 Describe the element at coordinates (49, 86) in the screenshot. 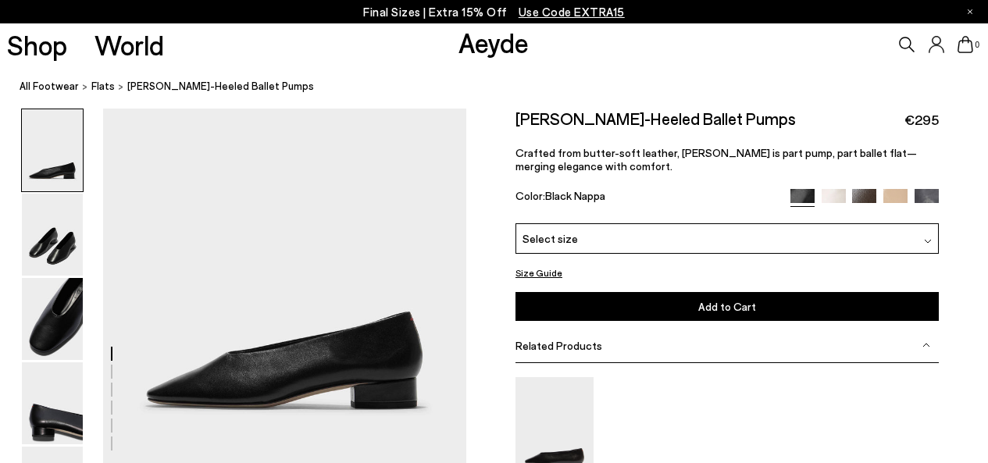

I see `a: All Footwear` at that location.